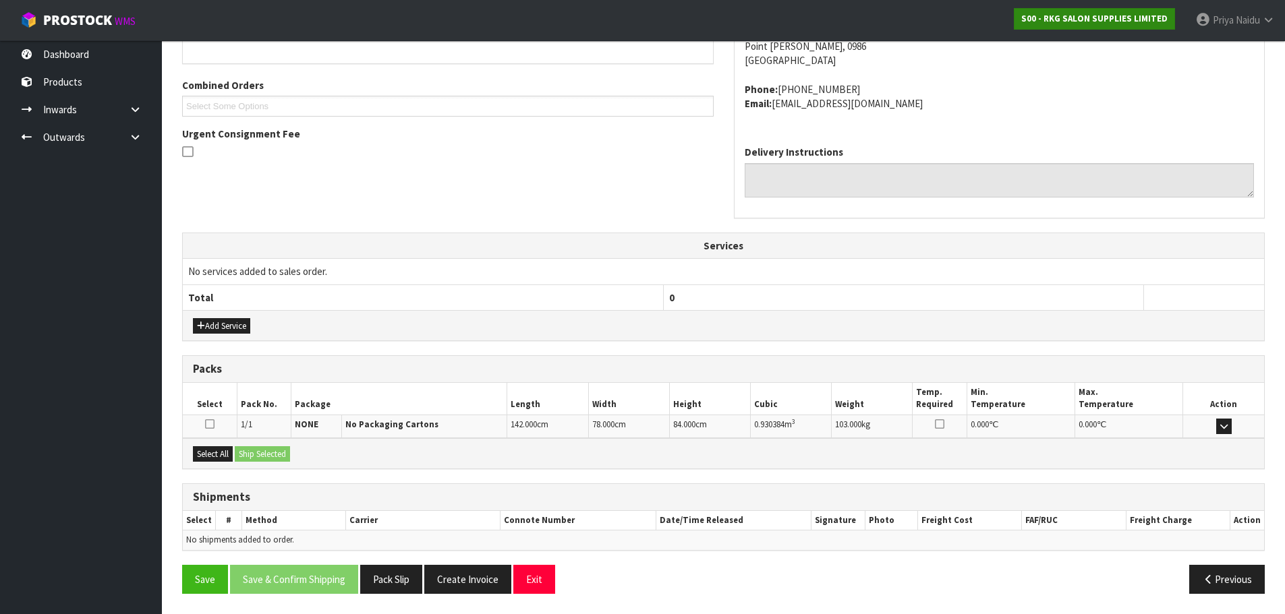  I want to click on th: Date/Time Released, so click(733, 521).